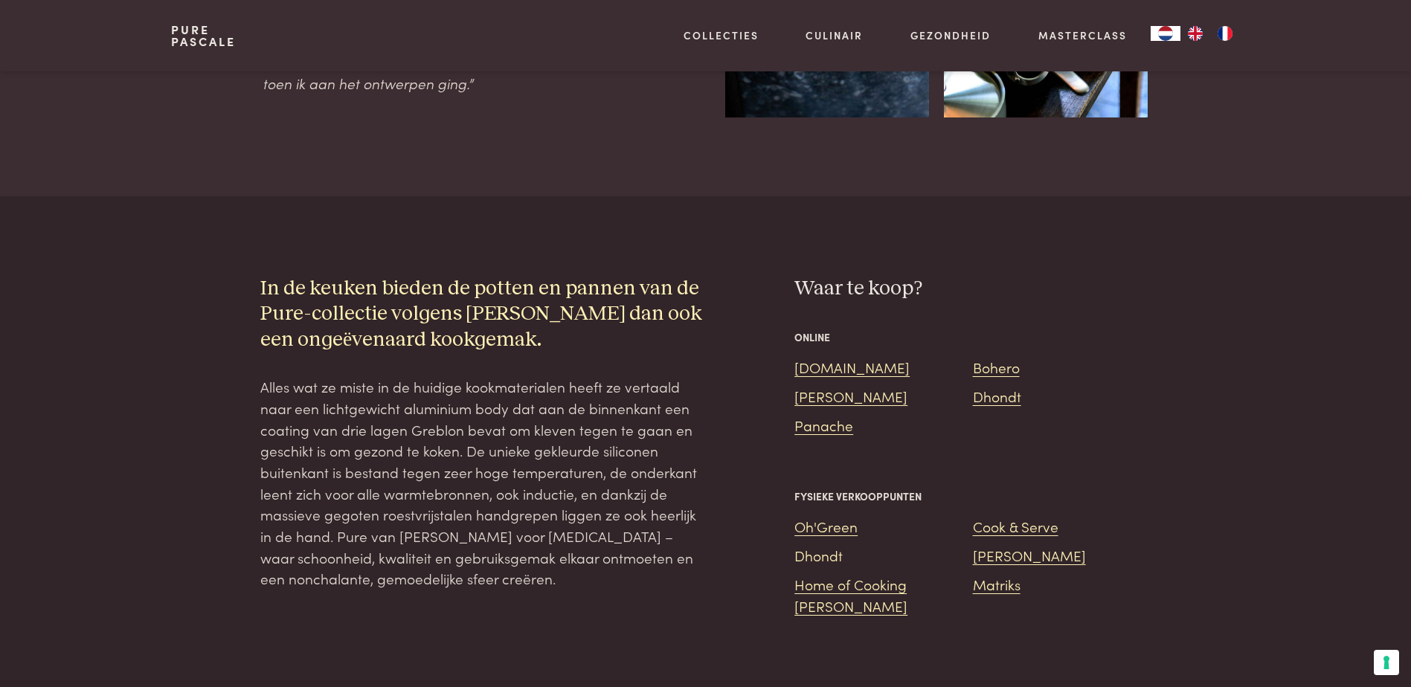  Describe the element at coordinates (721, 35) in the screenshot. I see `a: Collecties` at that location.